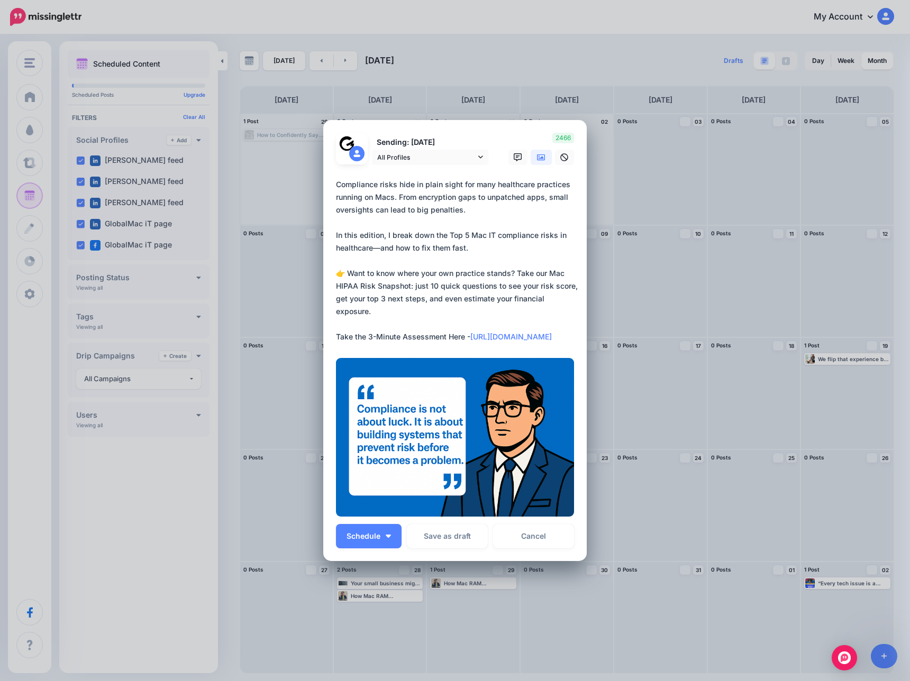 This screenshot has width=910, height=681. What do you see at coordinates (426, 157) in the screenshot?
I see `span: All Profiles` at bounding box center [426, 157].